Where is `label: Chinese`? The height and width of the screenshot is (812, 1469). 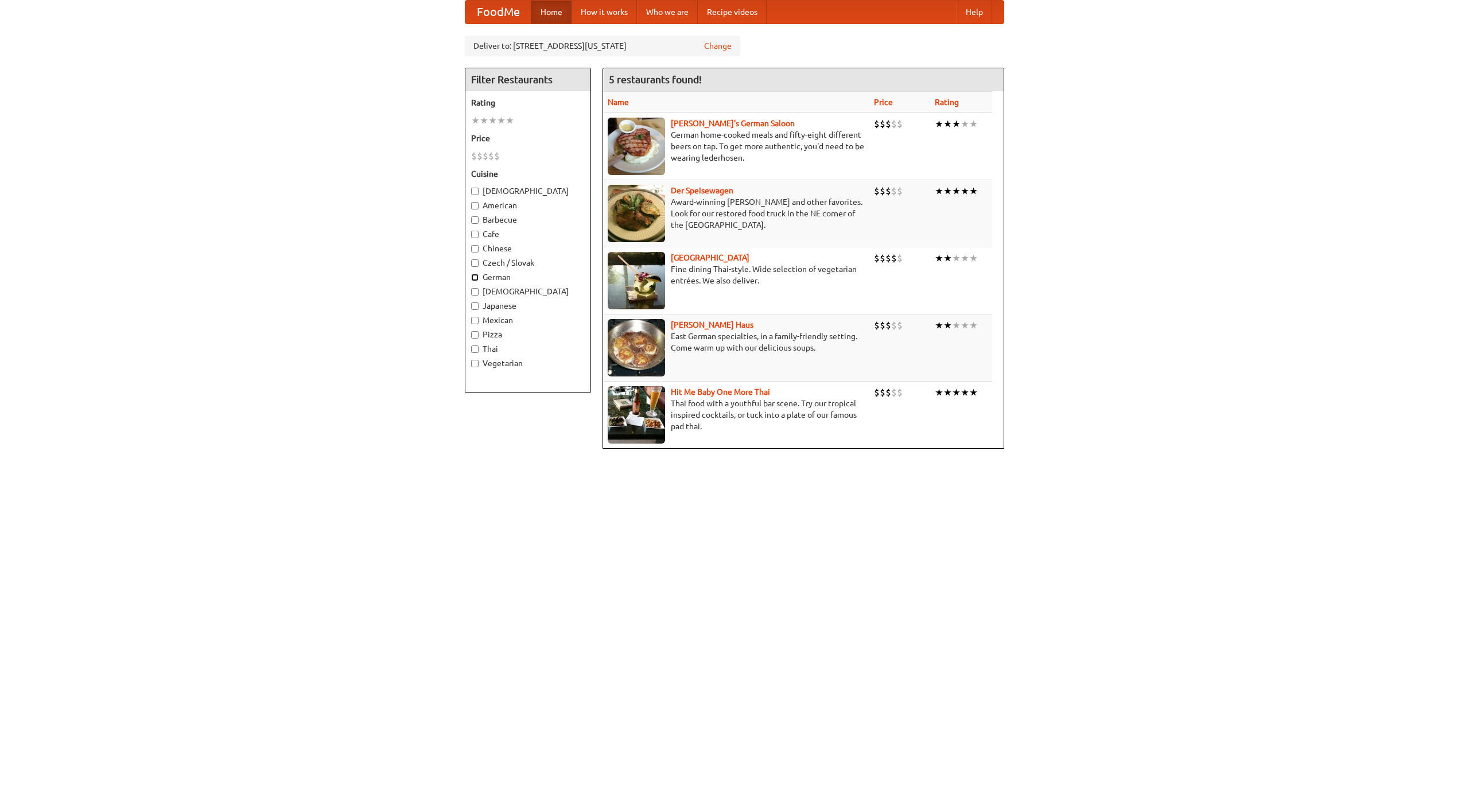 label: Chinese is located at coordinates (528, 248).